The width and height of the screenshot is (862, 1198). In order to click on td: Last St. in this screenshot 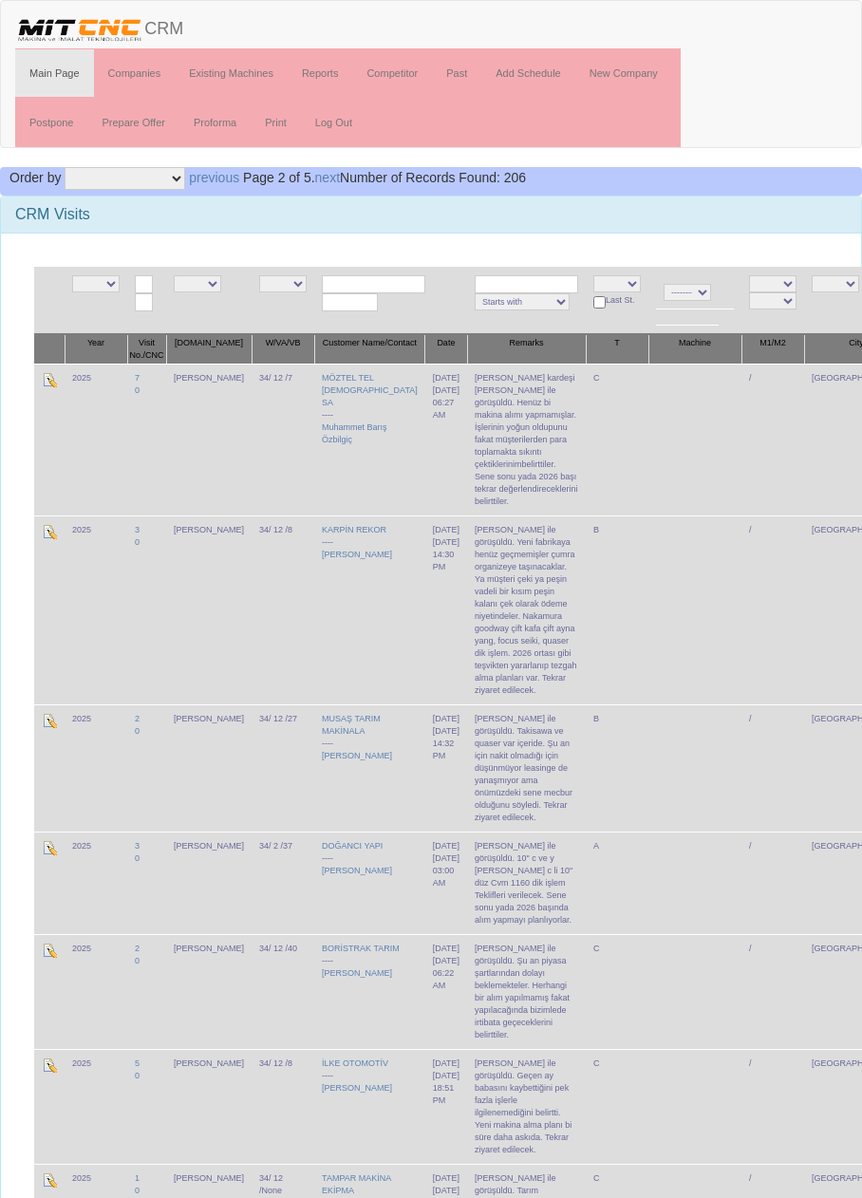, I will do `click(617, 300)`.